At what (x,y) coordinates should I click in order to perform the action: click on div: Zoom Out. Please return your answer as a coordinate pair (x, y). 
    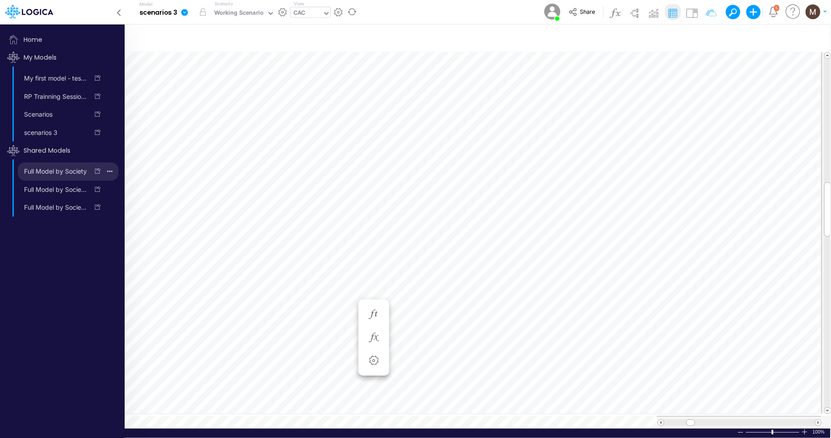
    Looking at the image, I should click on (741, 432).